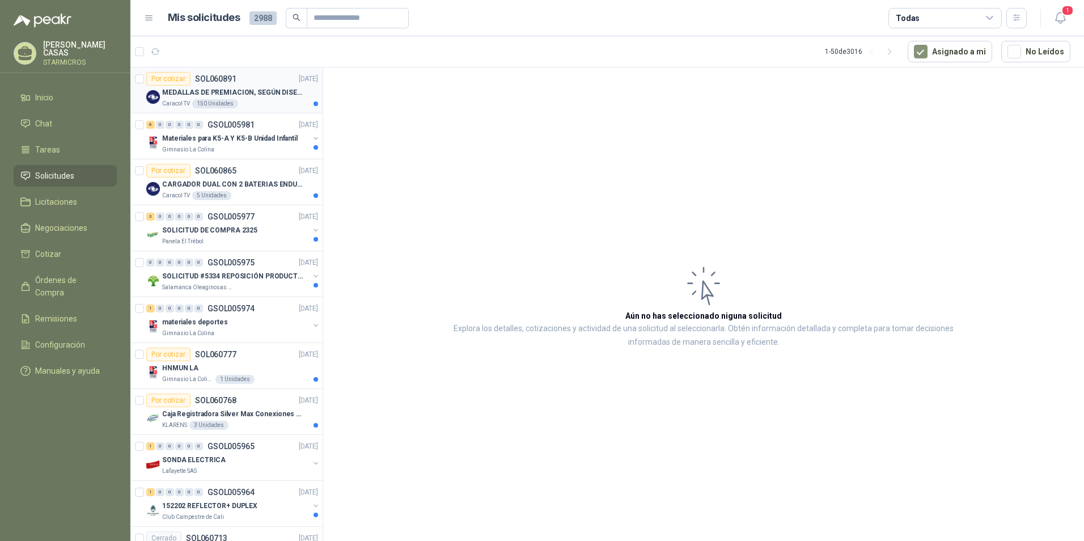 The width and height of the screenshot is (1084, 541). Describe the element at coordinates (193, 517) in the screenshot. I see `p: Club Campestre de Cali` at that location.